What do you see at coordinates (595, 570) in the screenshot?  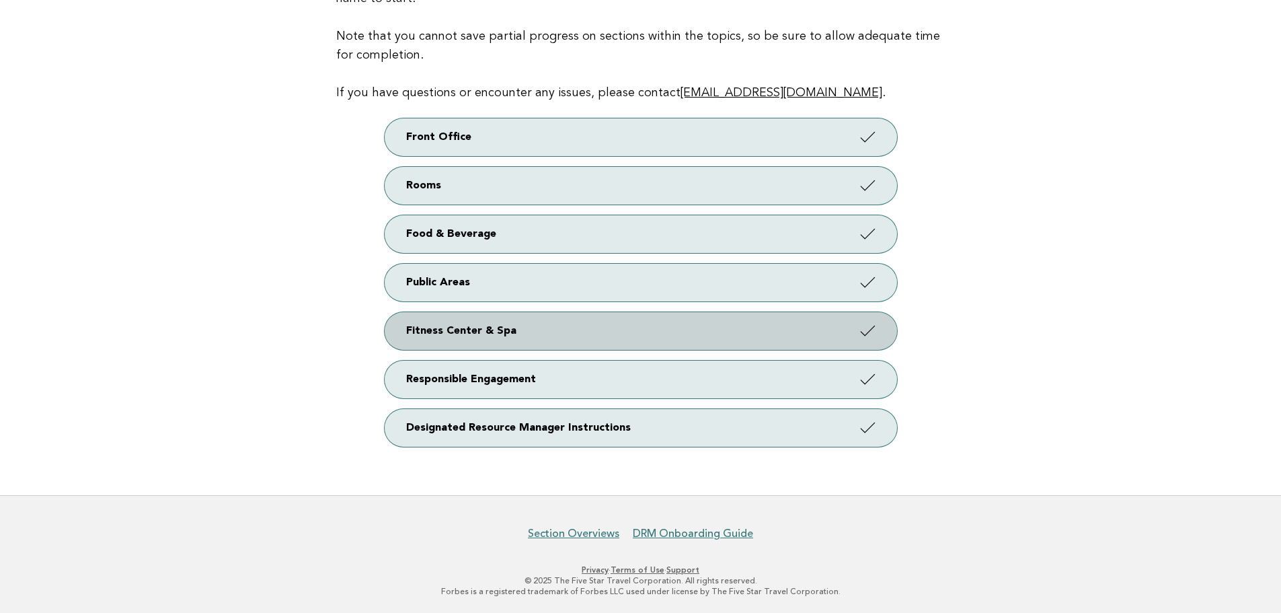 I see `a: Privacy` at bounding box center [595, 570].